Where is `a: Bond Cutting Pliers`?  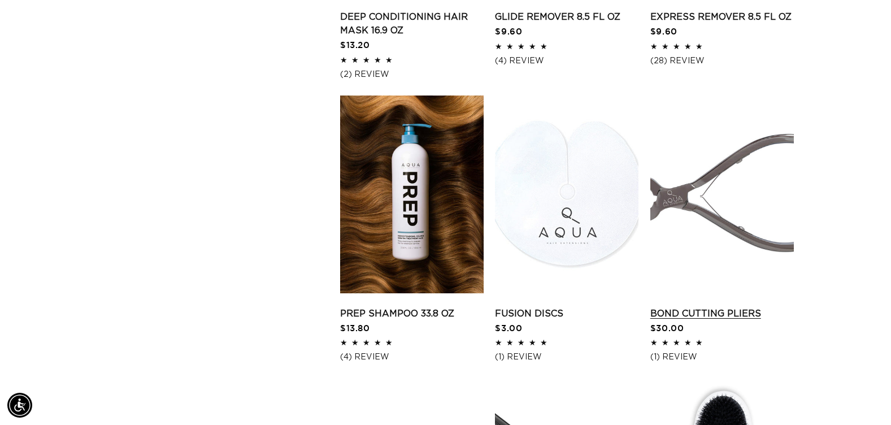
a: Bond Cutting Pliers is located at coordinates (722, 313).